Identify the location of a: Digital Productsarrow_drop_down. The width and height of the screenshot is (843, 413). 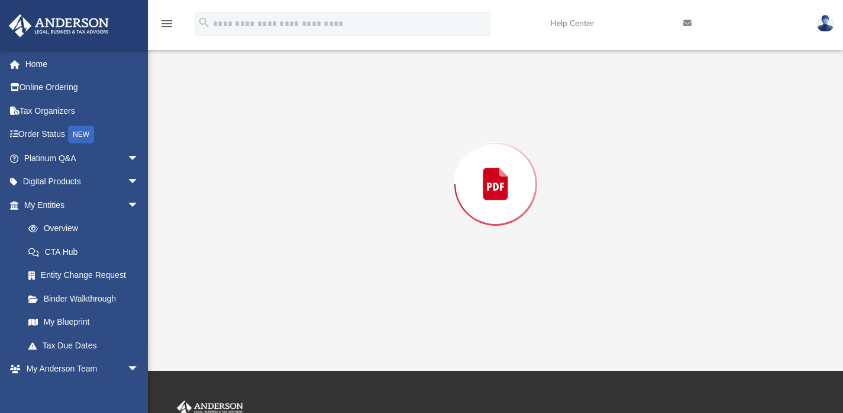
(82, 182).